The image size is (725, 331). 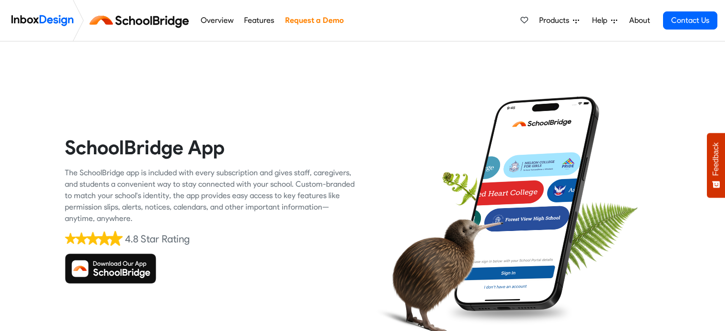 I want to click on a: Features, so click(x=259, y=20).